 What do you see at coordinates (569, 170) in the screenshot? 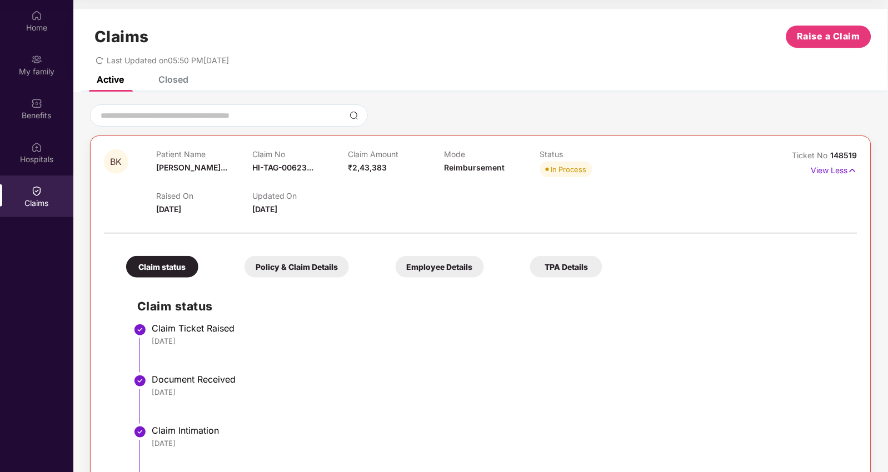
I see `div: In Process` at bounding box center [569, 170].